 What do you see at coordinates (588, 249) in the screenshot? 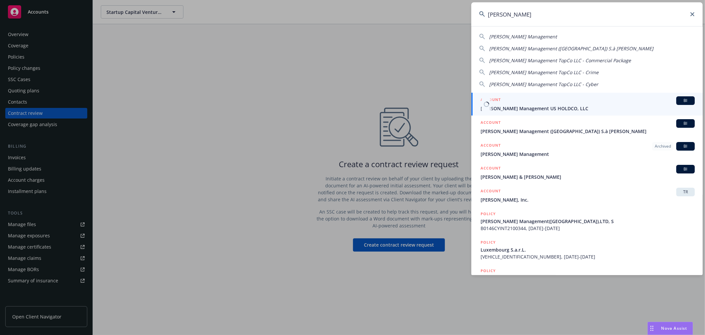
I see `span: Luxembourg S.a.r.L.` at bounding box center [588, 249].